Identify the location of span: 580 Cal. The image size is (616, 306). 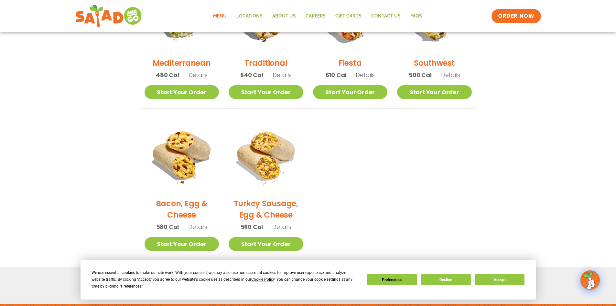
(167, 226).